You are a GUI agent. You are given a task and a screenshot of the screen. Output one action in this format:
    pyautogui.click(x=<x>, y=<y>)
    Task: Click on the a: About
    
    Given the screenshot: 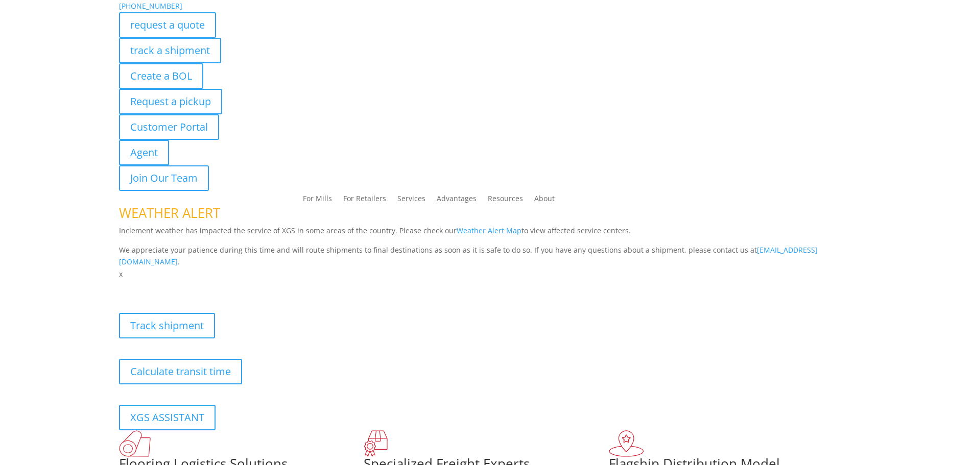 What is the action you would take?
    pyautogui.click(x=544, y=201)
    